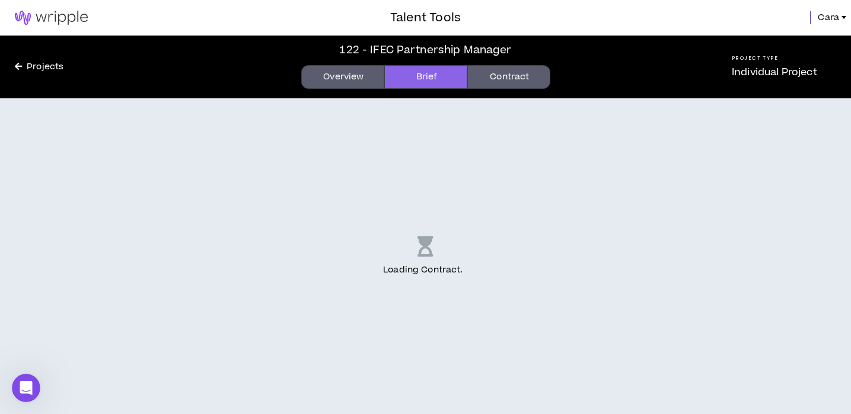 The image size is (851, 414). I want to click on a: Overview, so click(343, 77).